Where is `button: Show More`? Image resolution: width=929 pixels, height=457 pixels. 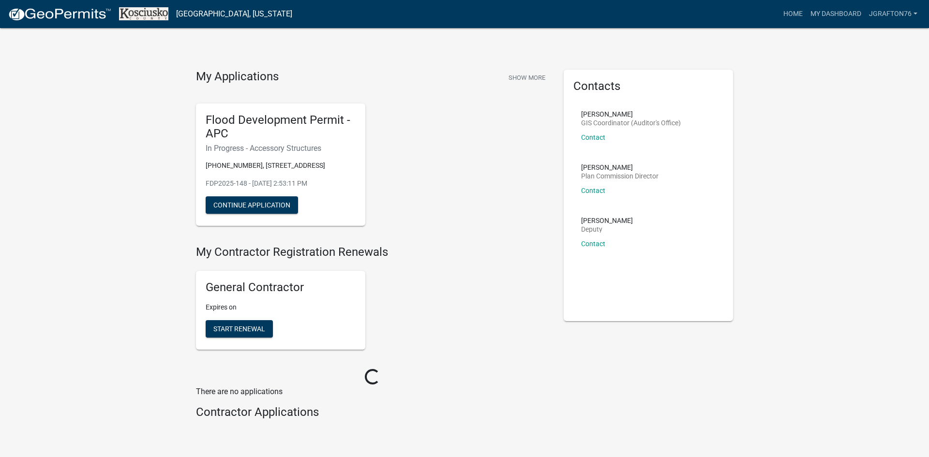 button: Show More is located at coordinates (527, 77).